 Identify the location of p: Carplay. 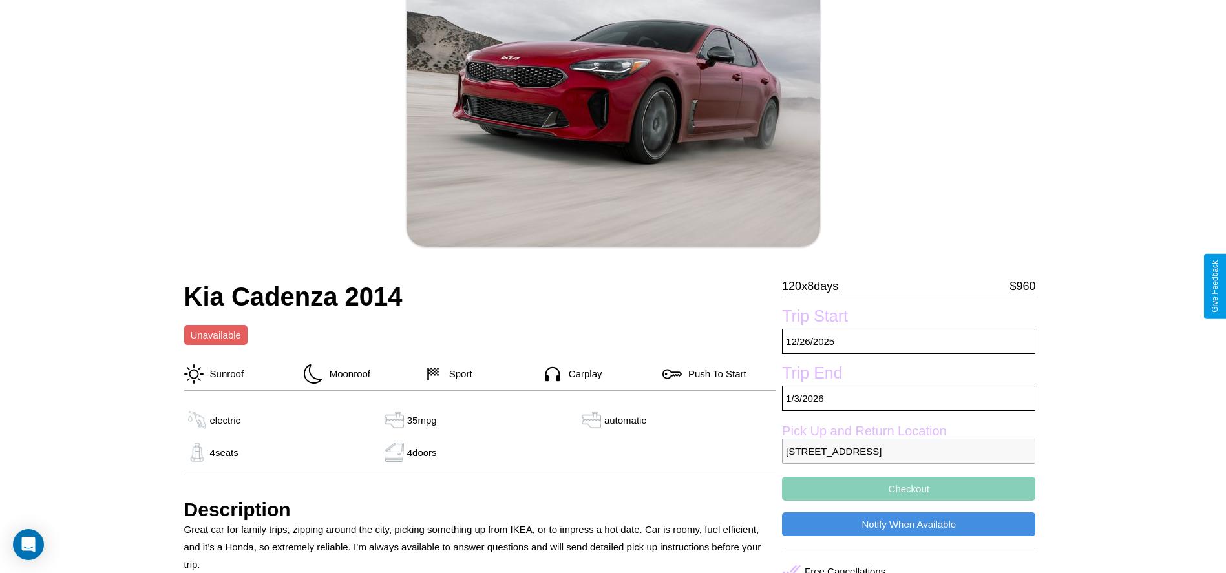
(582, 374).